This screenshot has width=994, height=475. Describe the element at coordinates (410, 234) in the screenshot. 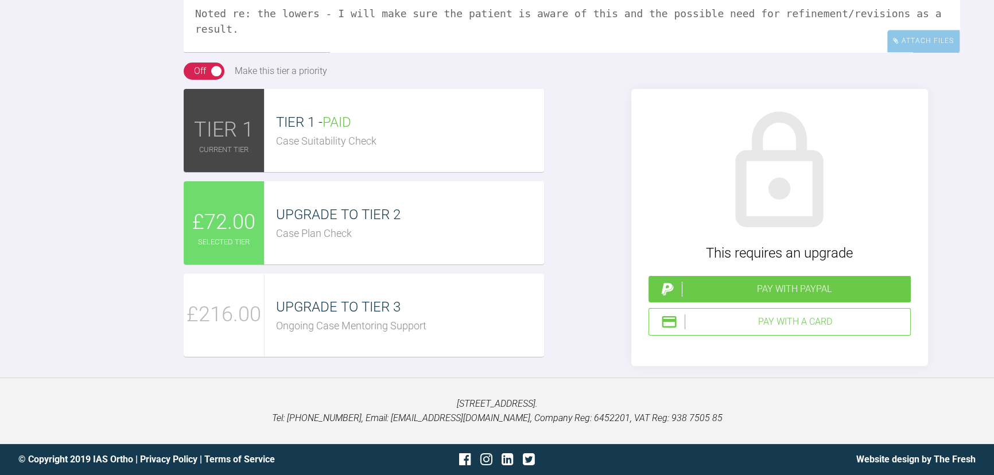

I see `div: Case Plan Check` at that location.